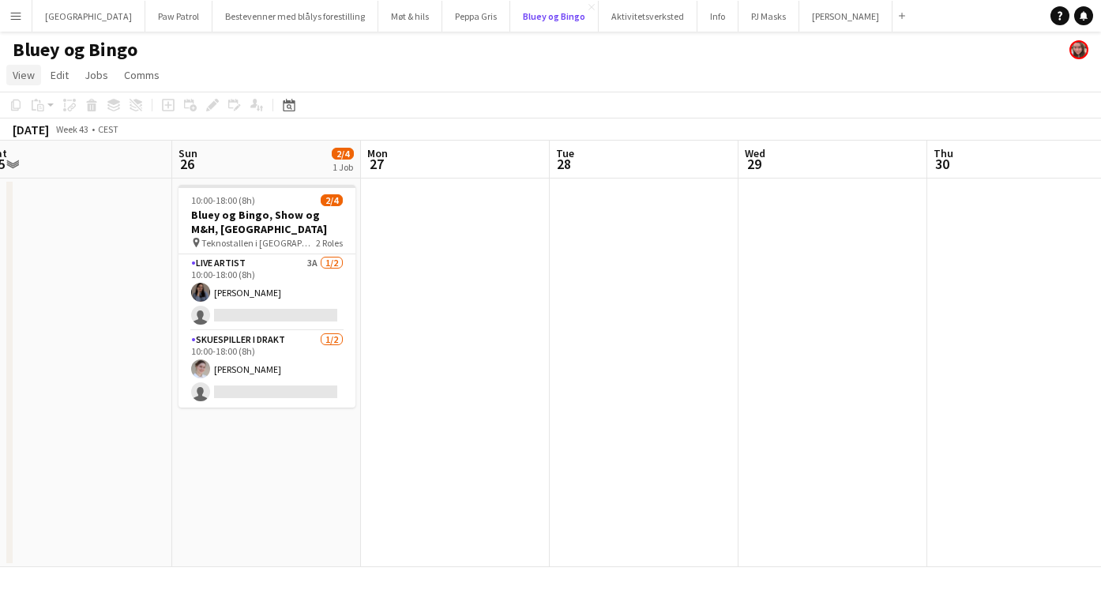 The height and width of the screenshot is (594, 1101). What do you see at coordinates (141, 75) in the screenshot?
I see `a: Comms` at bounding box center [141, 75].